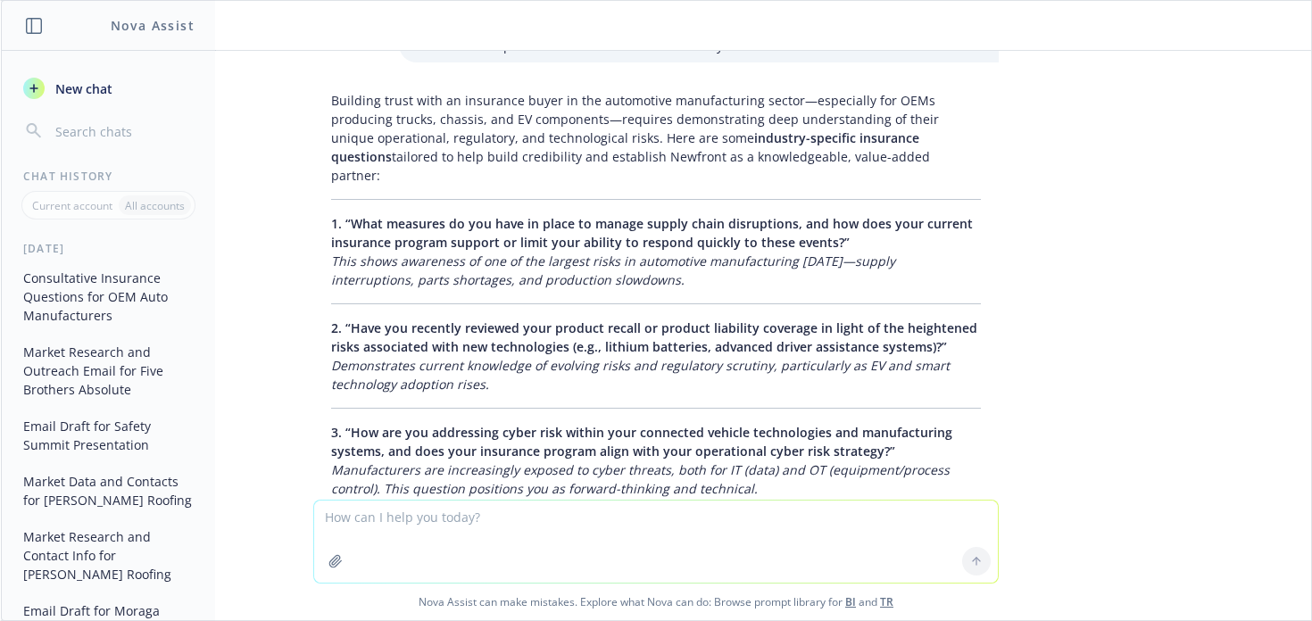 This screenshot has height=621, width=1312. I want to click on span: New chat, so click(82, 88).